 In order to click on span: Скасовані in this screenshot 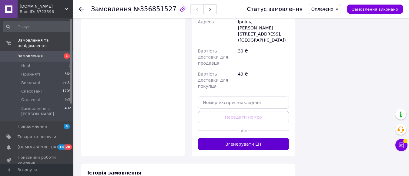, I will do `click(32, 91)`.